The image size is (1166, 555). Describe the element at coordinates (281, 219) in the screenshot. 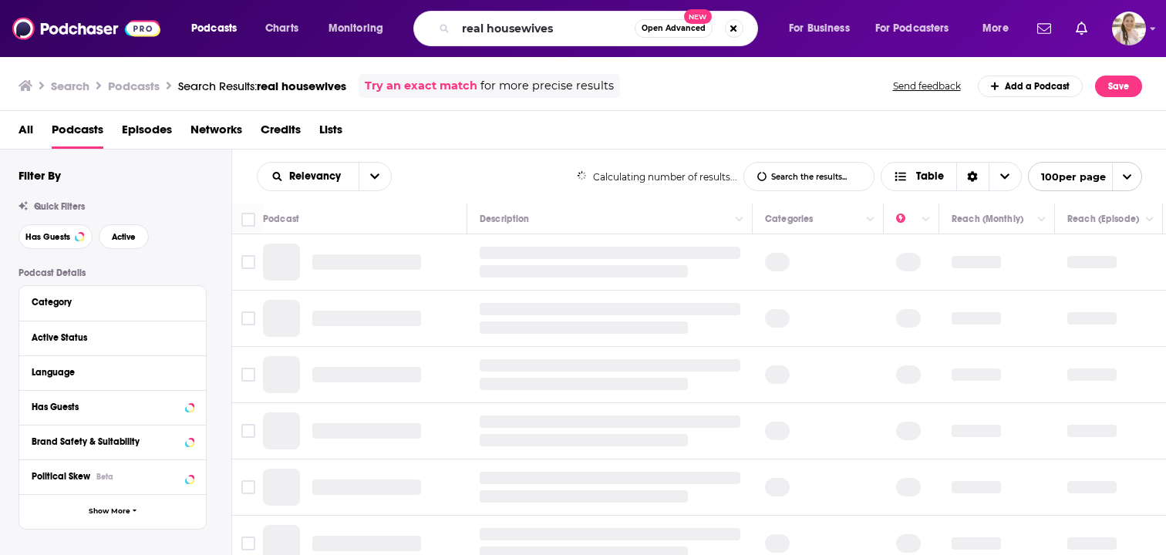

I see `div: Podcast` at that location.